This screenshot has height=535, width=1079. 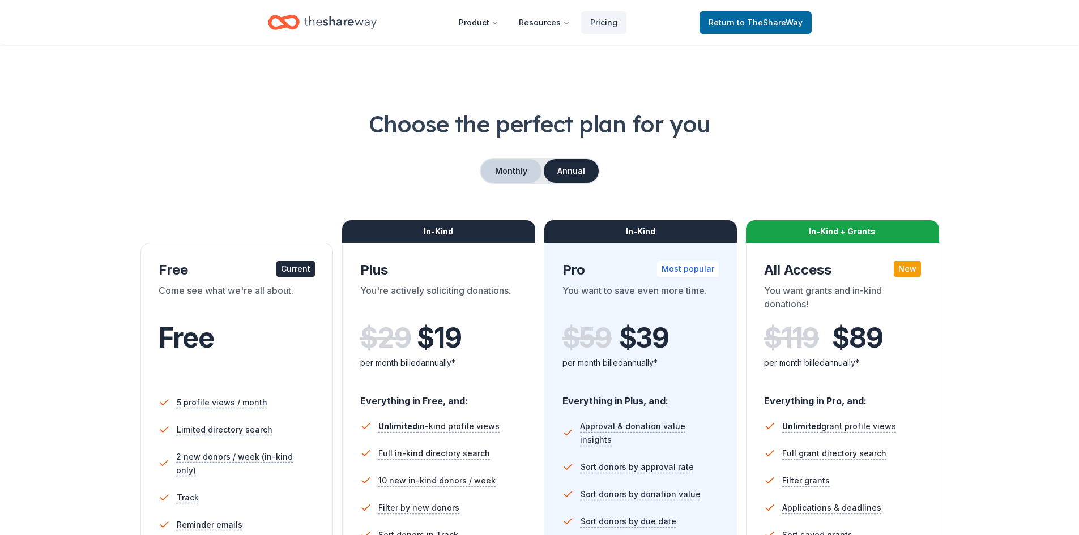 What do you see at coordinates (857, 338) in the screenshot?
I see `span: $ 89` at bounding box center [857, 338].